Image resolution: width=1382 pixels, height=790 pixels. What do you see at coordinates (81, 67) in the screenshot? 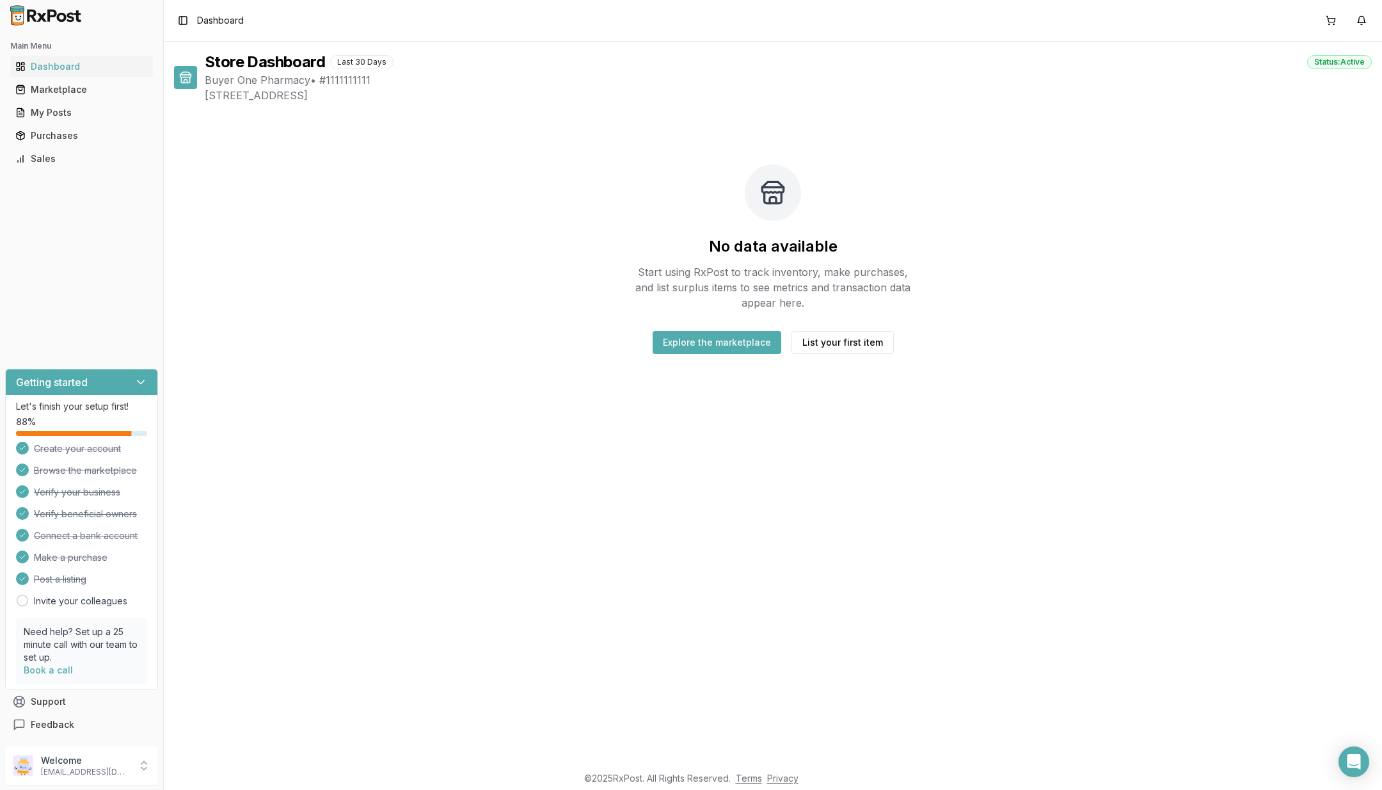
I see `div: Dashboard` at bounding box center [81, 67].